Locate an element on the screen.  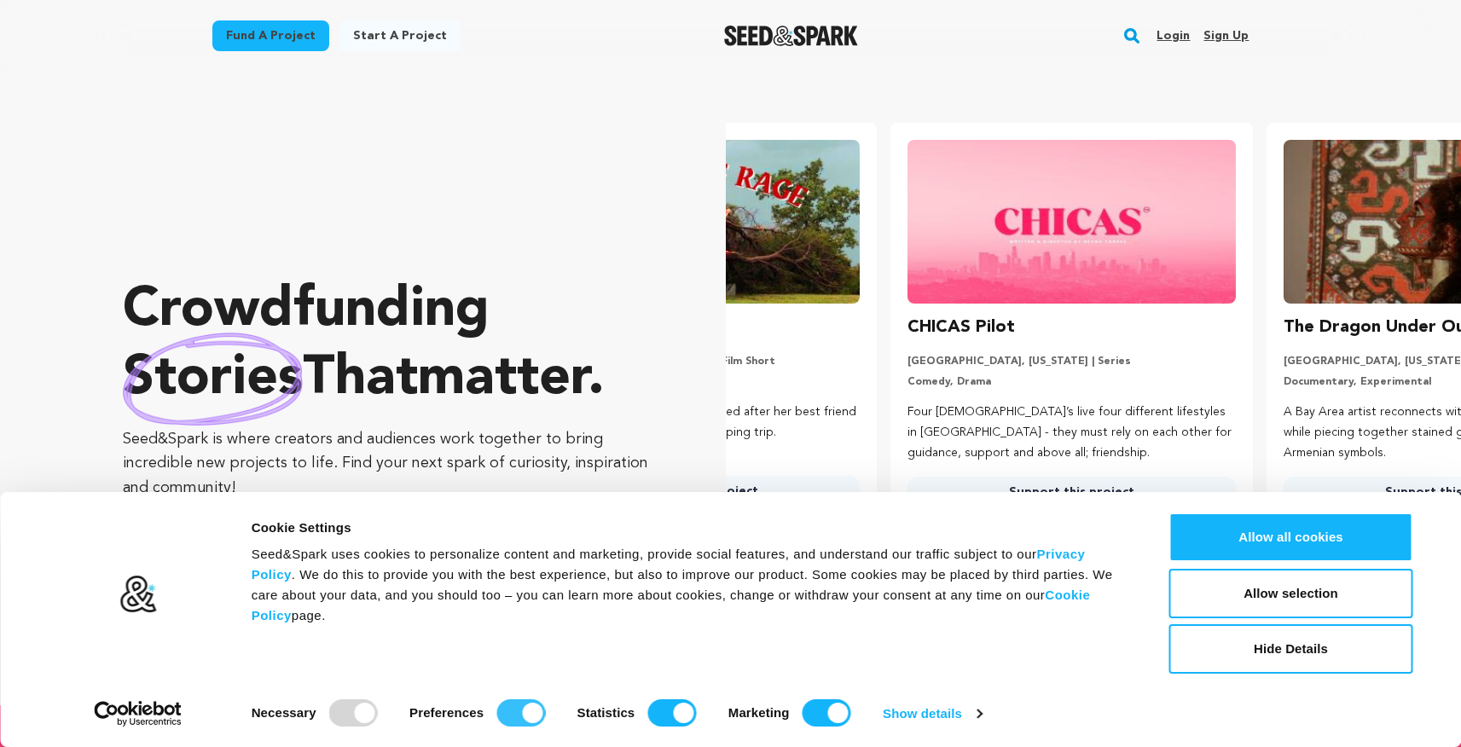
img: CHICAS Pilot image is located at coordinates (1071, 222).